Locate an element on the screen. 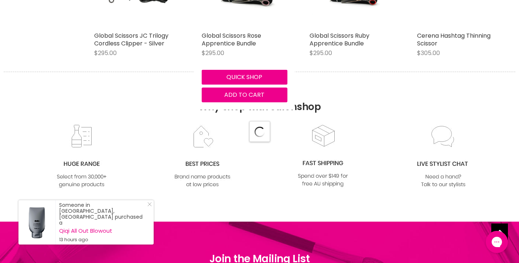 The height and width of the screenshot is (263, 519). button: Quick shop is located at coordinates (244, 77).